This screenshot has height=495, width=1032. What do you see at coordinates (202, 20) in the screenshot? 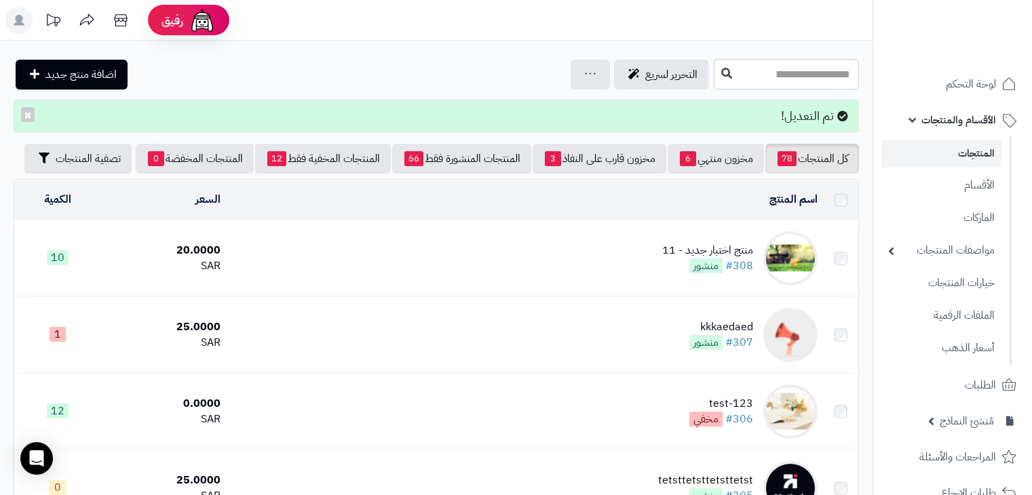
I see `img: ai-face.png` at bounding box center [202, 20].